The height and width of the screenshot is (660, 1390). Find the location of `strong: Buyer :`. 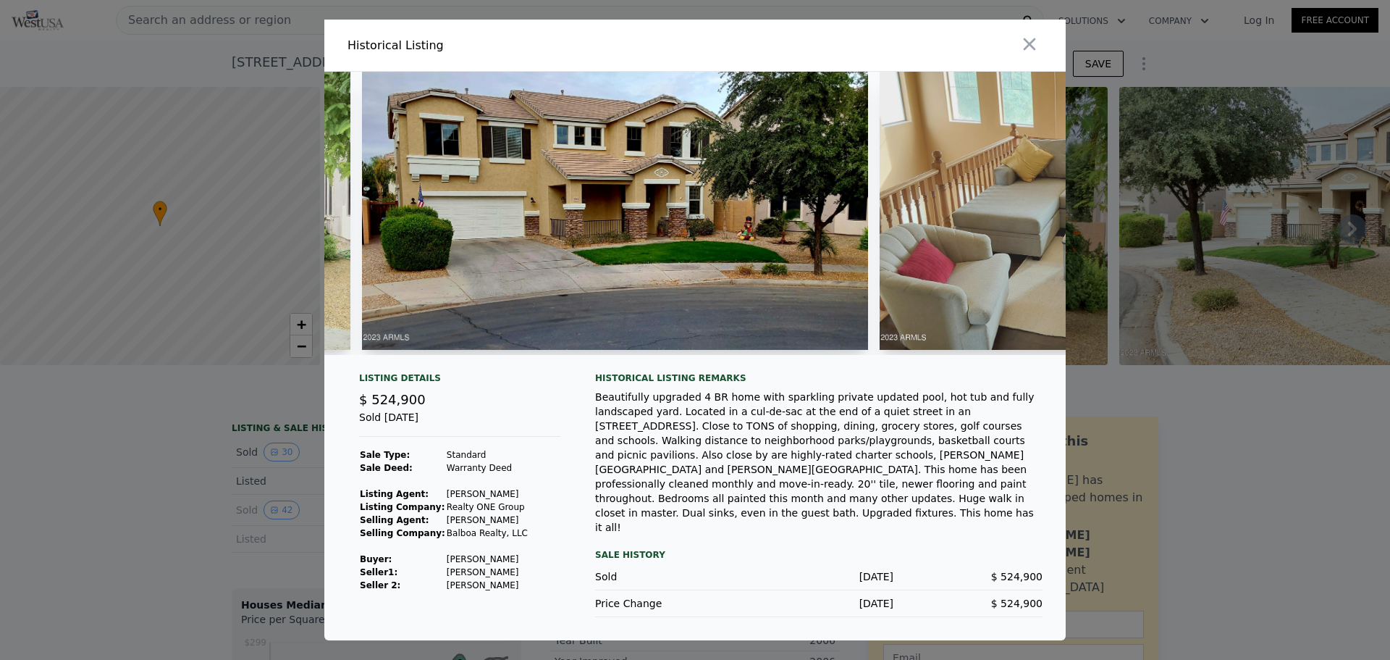

strong: Buyer : is located at coordinates (376, 559).